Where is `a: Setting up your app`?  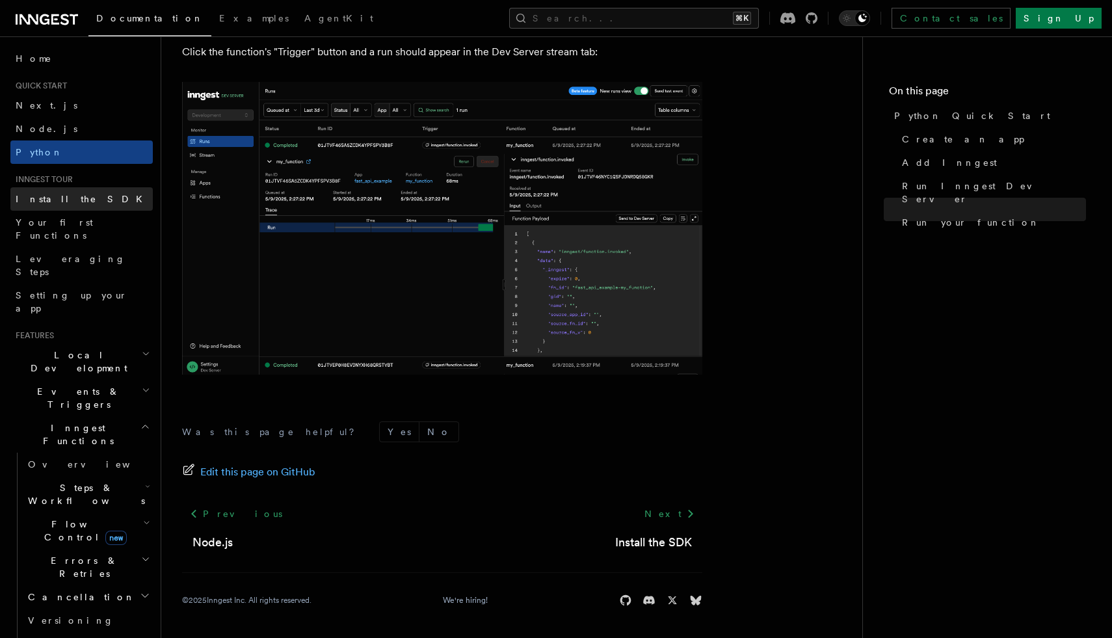
a: Setting up your app is located at coordinates (81, 302).